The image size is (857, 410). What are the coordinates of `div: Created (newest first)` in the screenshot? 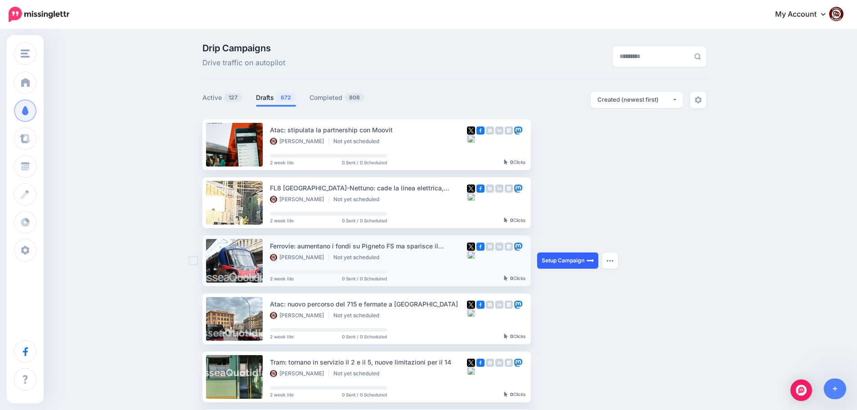 It's located at (635, 99).